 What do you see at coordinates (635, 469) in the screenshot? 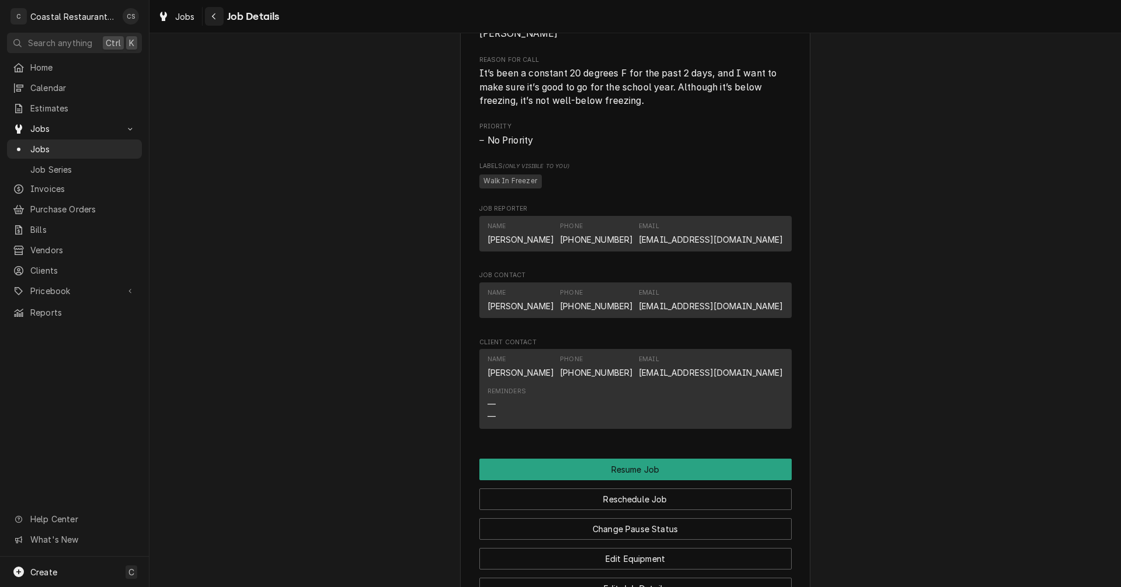
I see `button: Resume Job` at bounding box center [635, 469].